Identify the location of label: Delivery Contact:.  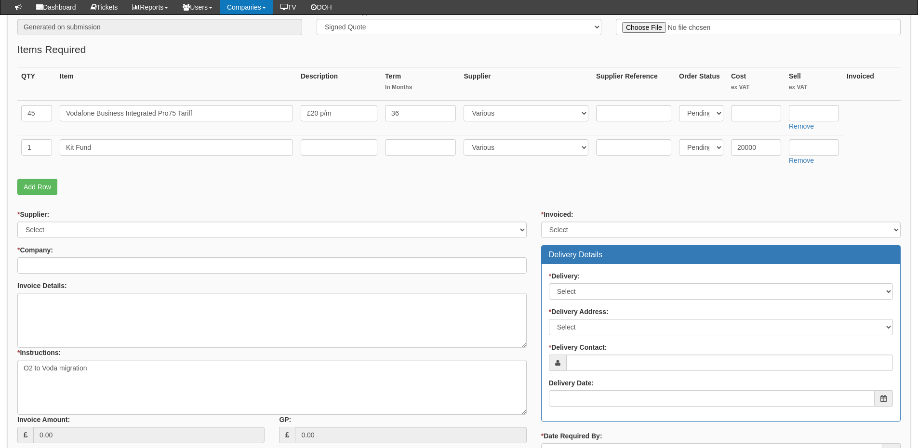
(578, 347).